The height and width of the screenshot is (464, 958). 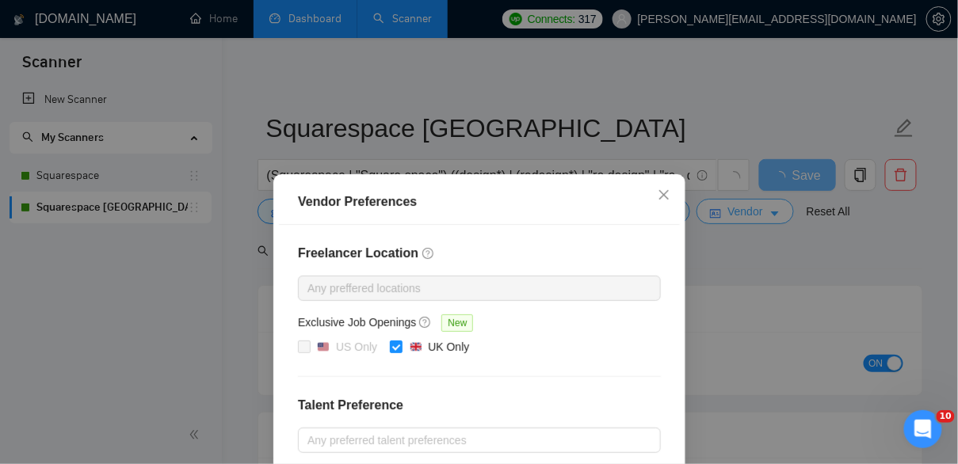 I want to click on span: close, so click(x=664, y=195).